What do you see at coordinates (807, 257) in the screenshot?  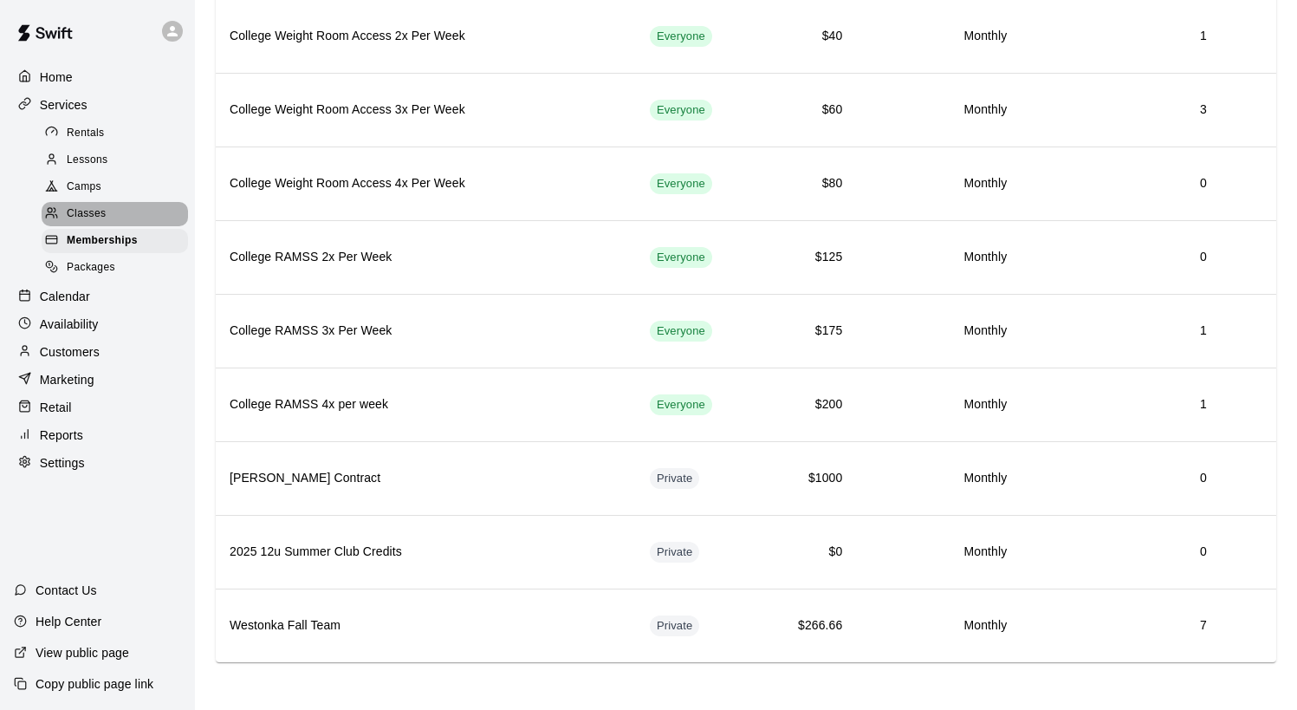 I see `h6: $125` at bounding box center [807, 257].